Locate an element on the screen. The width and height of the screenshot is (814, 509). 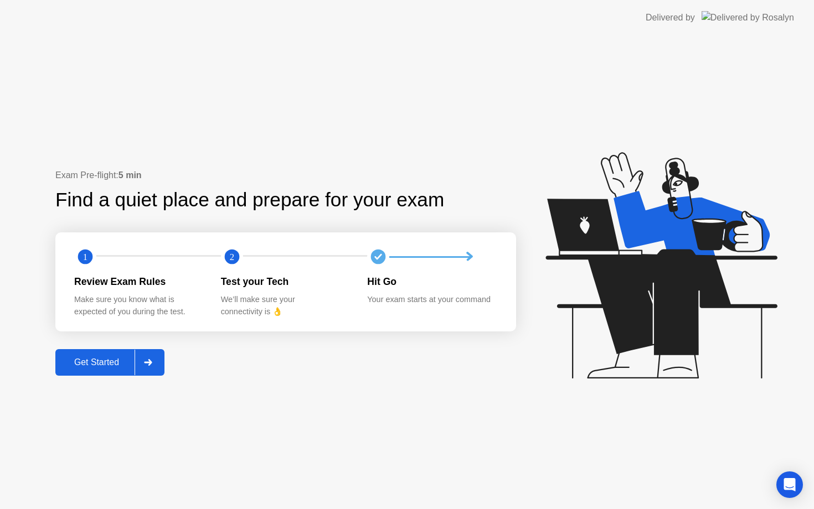
text: 2 is located at coordinates (232, 257).